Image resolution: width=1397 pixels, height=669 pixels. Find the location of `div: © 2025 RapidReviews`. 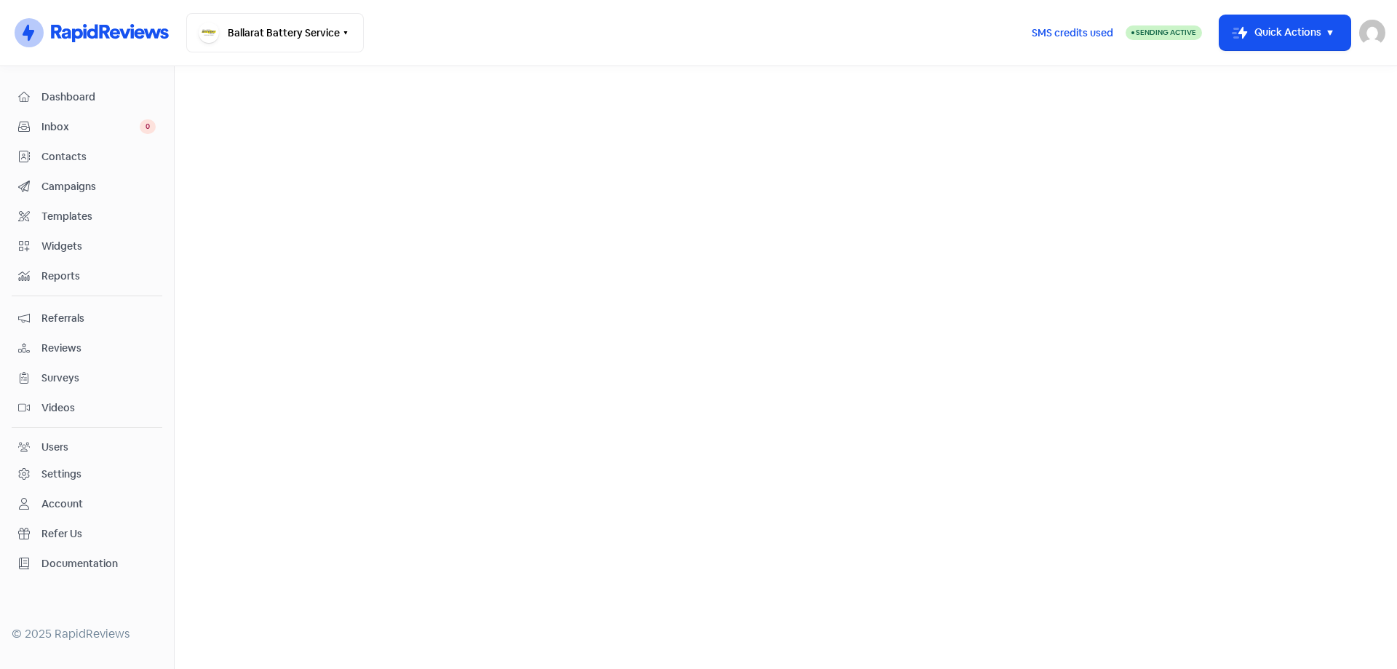

div: © 2025 RapidReviews is located at coordinates (87, 634).